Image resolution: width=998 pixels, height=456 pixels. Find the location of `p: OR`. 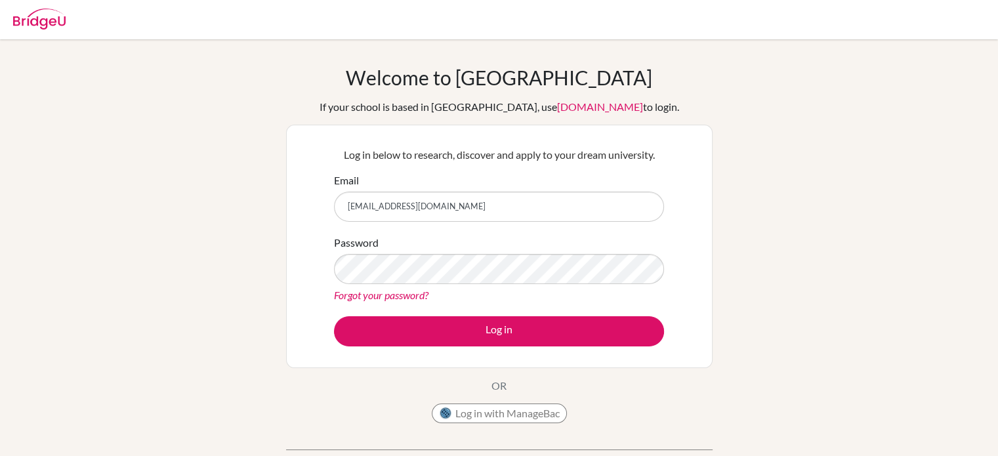

p: OR is located at coordinates (499, 386).